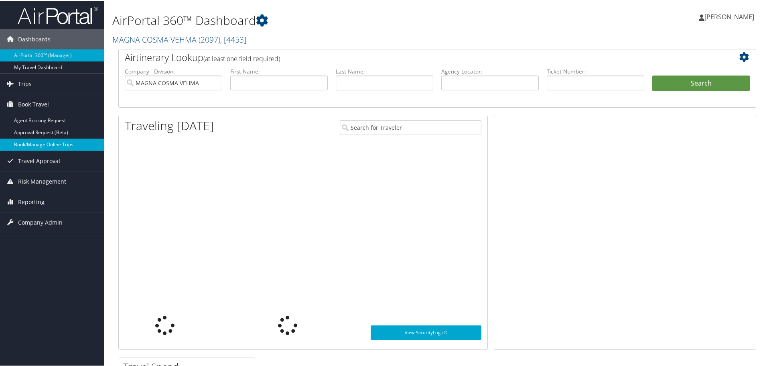 The image size is (767, 366). What do you see at coordinates (179, 39) in the screenshot?
I see `a: MAGNA COSMA VEHMA` at bounding box center [179, 39].